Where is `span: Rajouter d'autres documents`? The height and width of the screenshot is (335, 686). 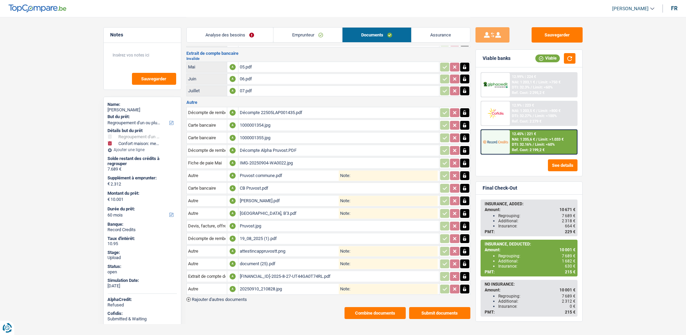
span: Rajouter d'autres documents is located at coordinates (219, 299).